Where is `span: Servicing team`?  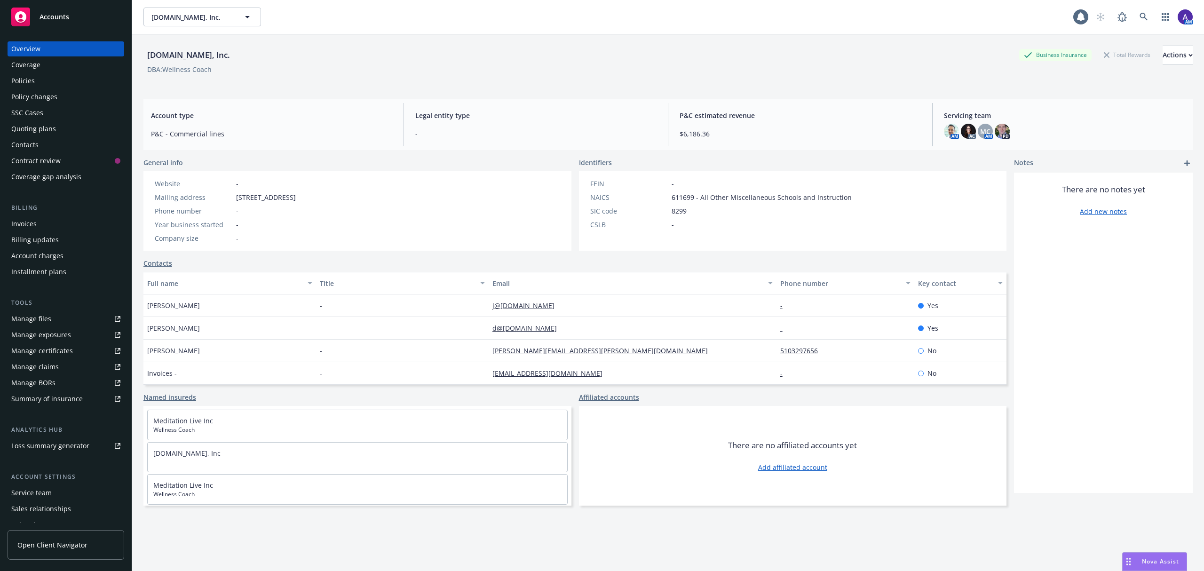 span: Servicing team is located at coordinates (1065, 115).